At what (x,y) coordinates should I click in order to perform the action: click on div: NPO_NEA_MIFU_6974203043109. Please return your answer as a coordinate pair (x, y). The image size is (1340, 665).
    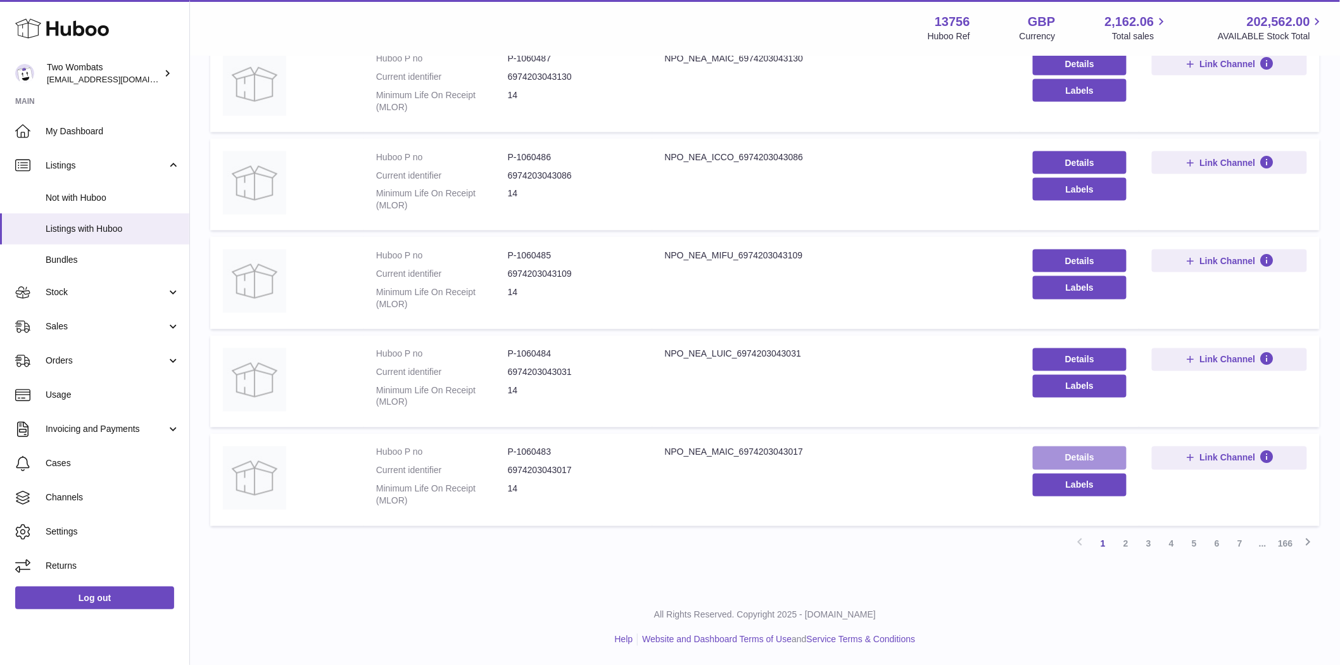
    Looking at the image, I should click on (836, 255).